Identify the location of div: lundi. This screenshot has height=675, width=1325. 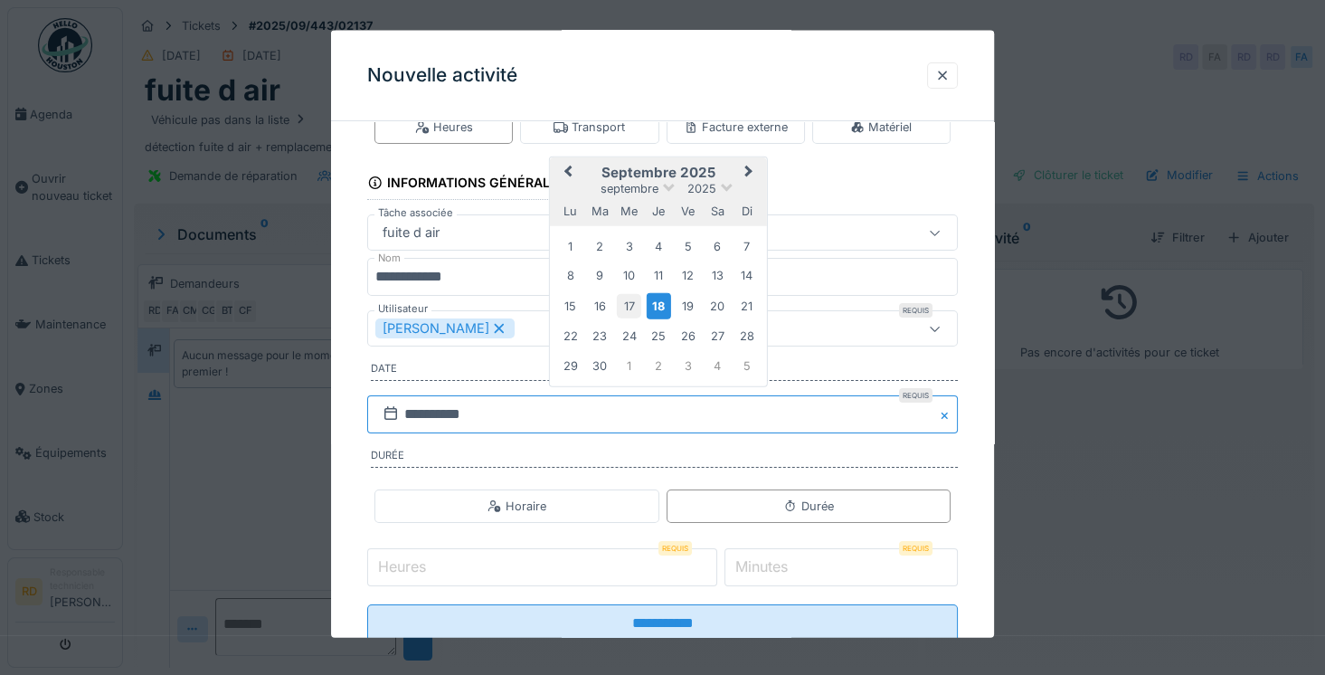
(570, 210).